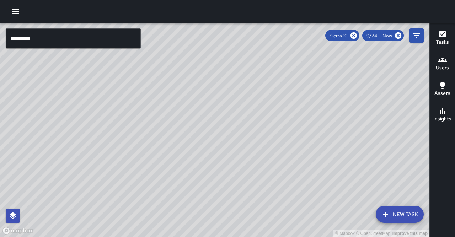  What do you see at coordinates (417, 36) in the screenshot?
I see `button: Filters` at bounding box center [417, 36].